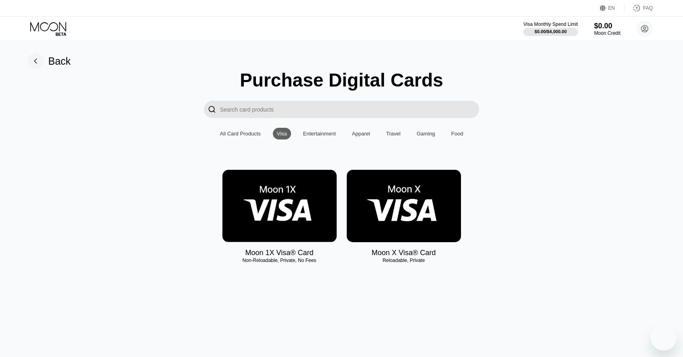  Describe the element at coordinates (350, 109) in the screenshot. I see `input: Search card products` at that location.